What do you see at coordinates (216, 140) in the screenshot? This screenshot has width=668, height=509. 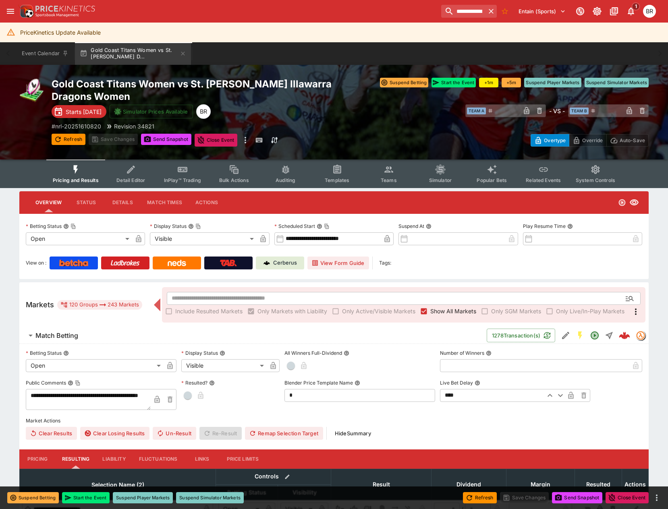 I see `button: Close Event` at bounding box center [216, 140].